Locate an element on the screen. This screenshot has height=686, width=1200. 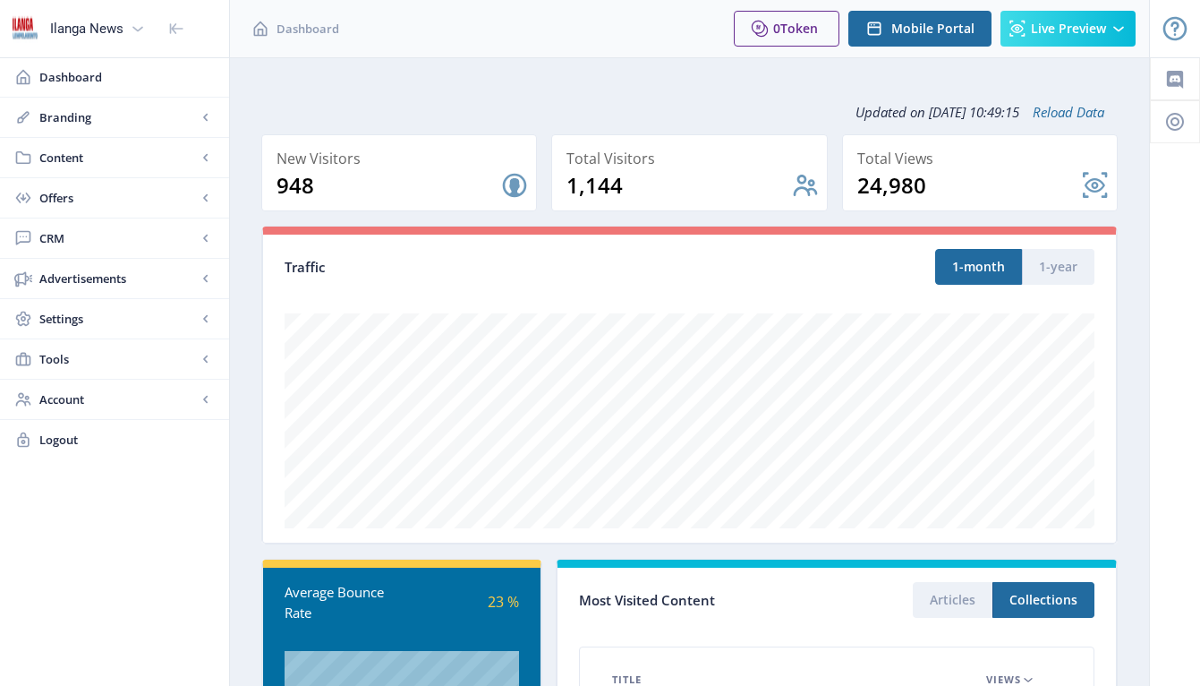
span: Logout is located at coordinates (127, 439).